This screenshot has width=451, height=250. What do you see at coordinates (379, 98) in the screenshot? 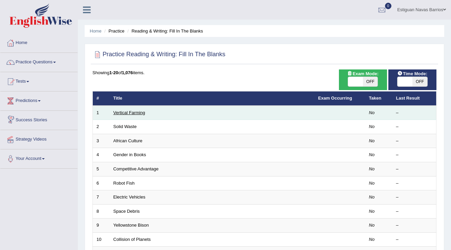
I see `th: Taken` at bounding box center [379, 98].